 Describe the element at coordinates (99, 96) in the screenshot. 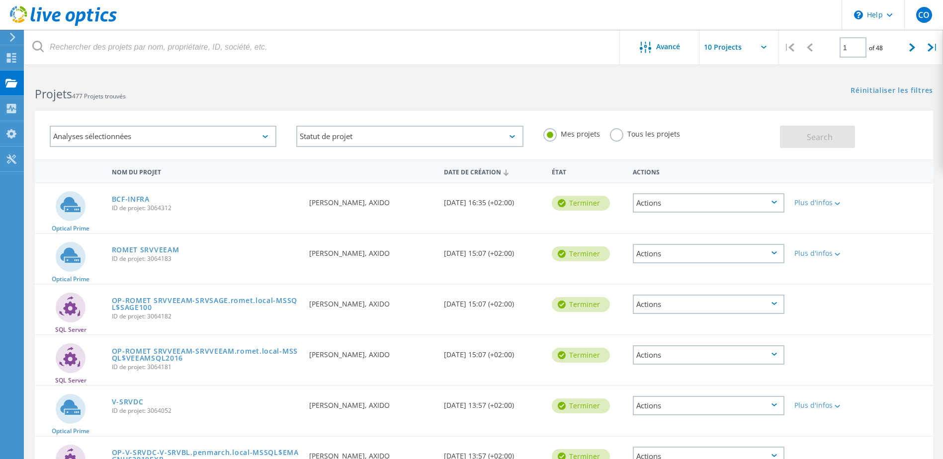

I see `span: 477 Projets trouvés` at that location.